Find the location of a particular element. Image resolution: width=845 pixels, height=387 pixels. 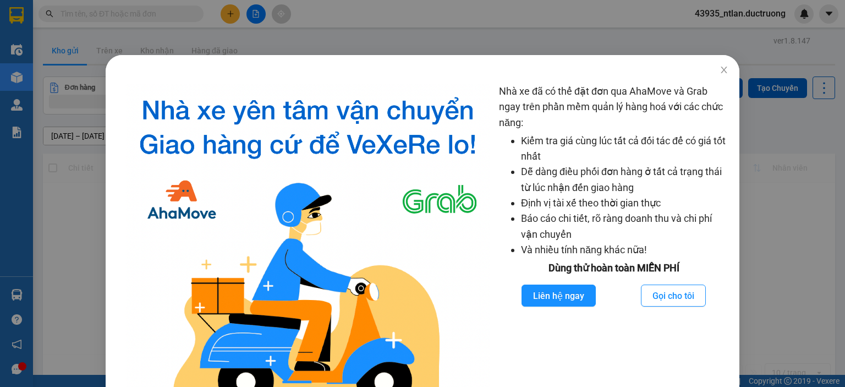

button: Gọi cho tôi is located at coordinates (673, 295).